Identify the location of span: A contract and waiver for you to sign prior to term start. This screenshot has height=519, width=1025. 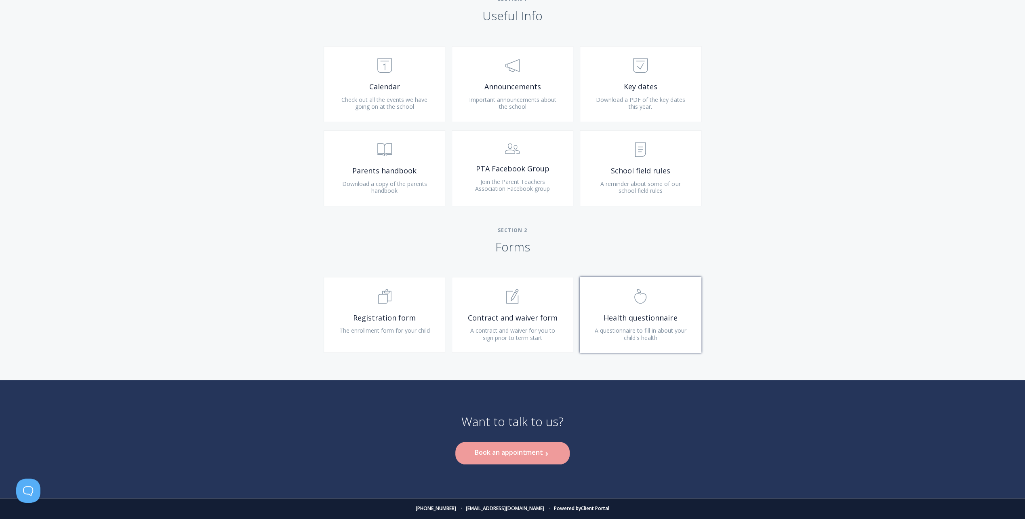
(512, 334).